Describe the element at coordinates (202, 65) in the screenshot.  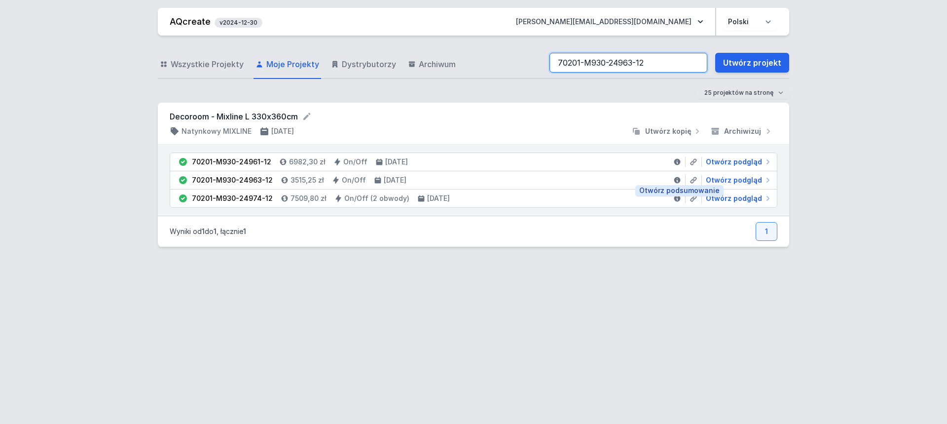
I see `a: Wszystkie Projekty` at that location.